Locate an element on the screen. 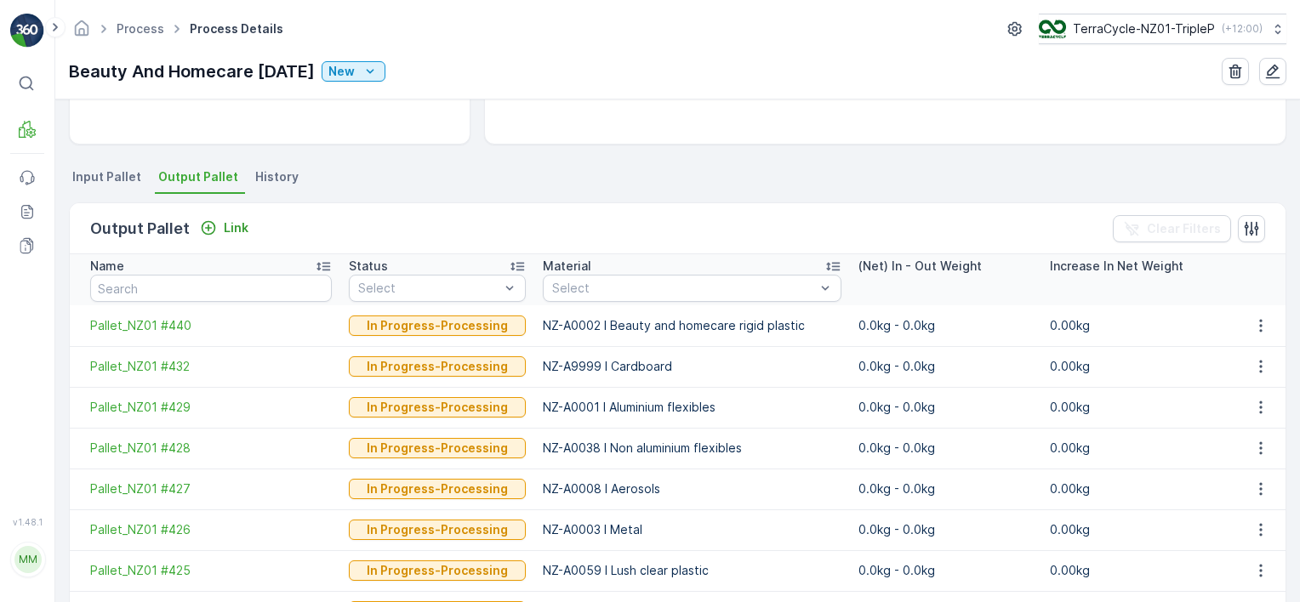 Image resolution: width=1300 pixels, height=602 pixels. span: History is located at coordinates (277, 177).